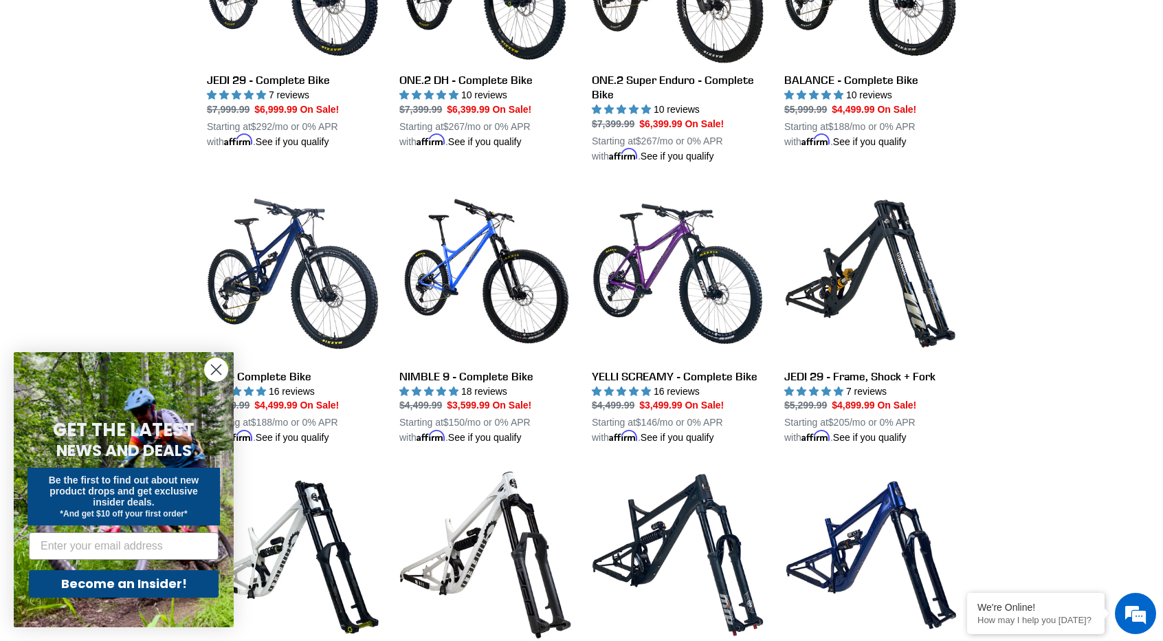 The width and height of the screenshot is (1163, 641). What do you see at coordinates (124, 584) in the screenshot?
I see `button: Become an Insider!` at bounding box center [124, 584].